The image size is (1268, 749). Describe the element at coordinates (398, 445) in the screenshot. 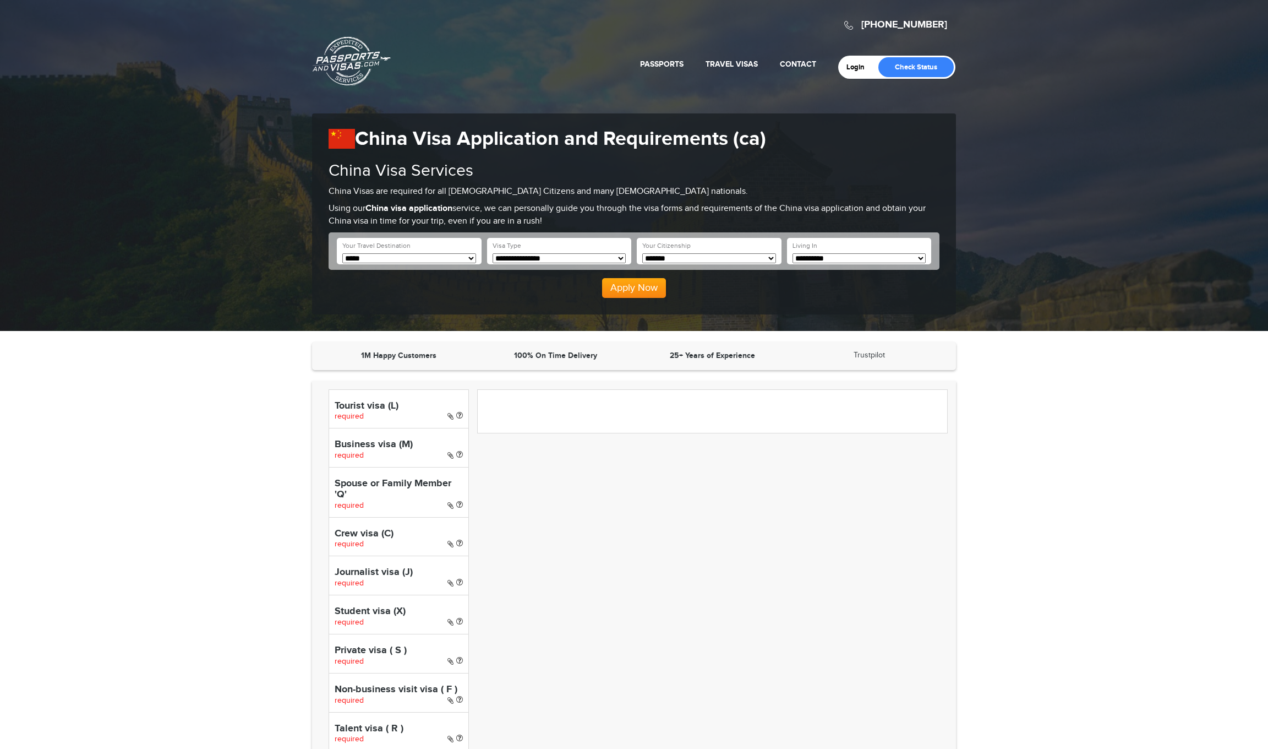

I see `h4: Business visa (M)` at that location.